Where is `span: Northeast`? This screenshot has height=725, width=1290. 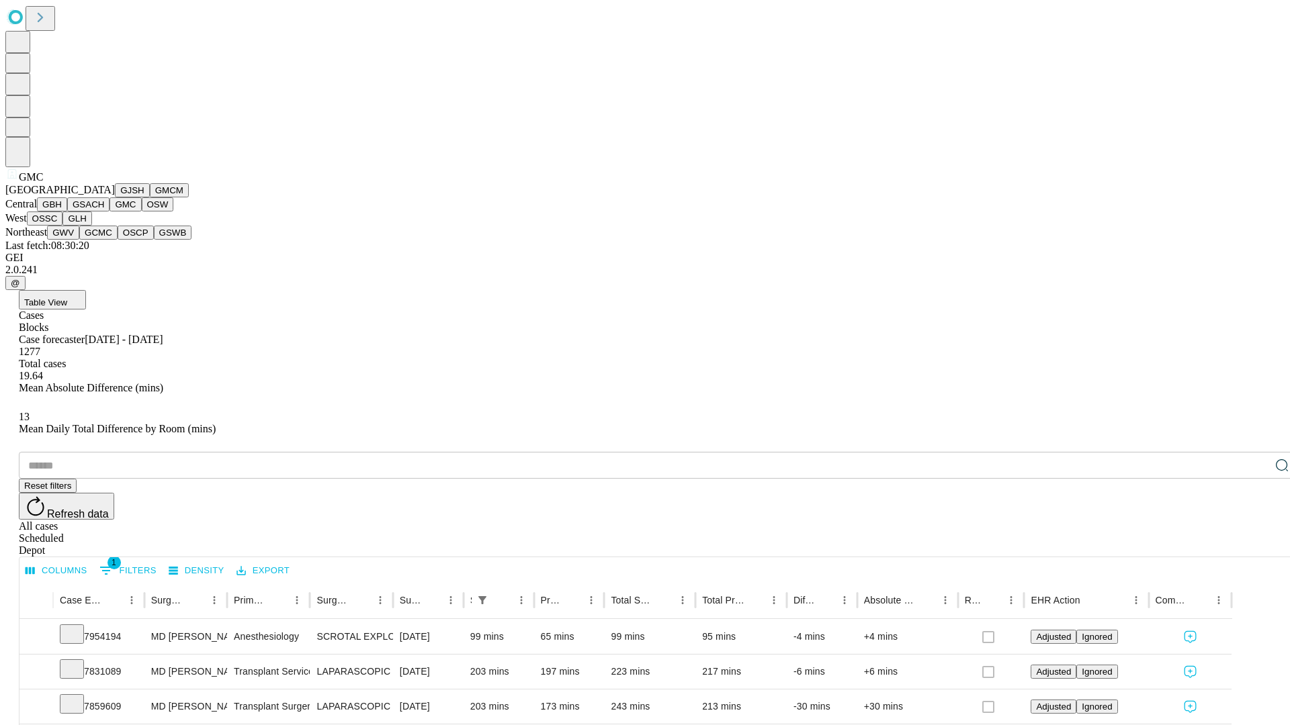 span: Northeast is located at coordinates (26, 232).